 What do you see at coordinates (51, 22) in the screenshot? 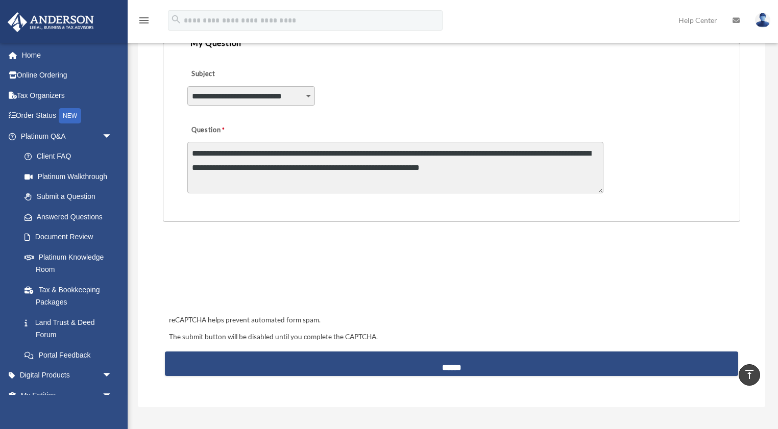
I see `img: Anderson Advisors Platinum Portal` at bounding box center [51, 22].